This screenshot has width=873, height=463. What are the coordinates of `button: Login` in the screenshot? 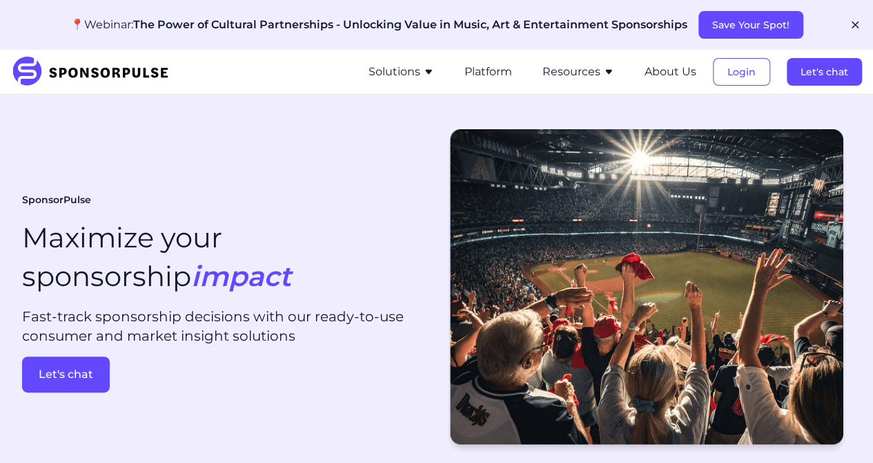 It's located at (741, 72).